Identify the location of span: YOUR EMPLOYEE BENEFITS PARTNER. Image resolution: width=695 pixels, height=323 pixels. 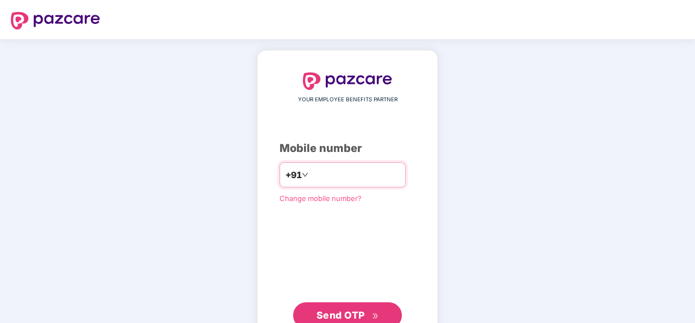
(348, 100).